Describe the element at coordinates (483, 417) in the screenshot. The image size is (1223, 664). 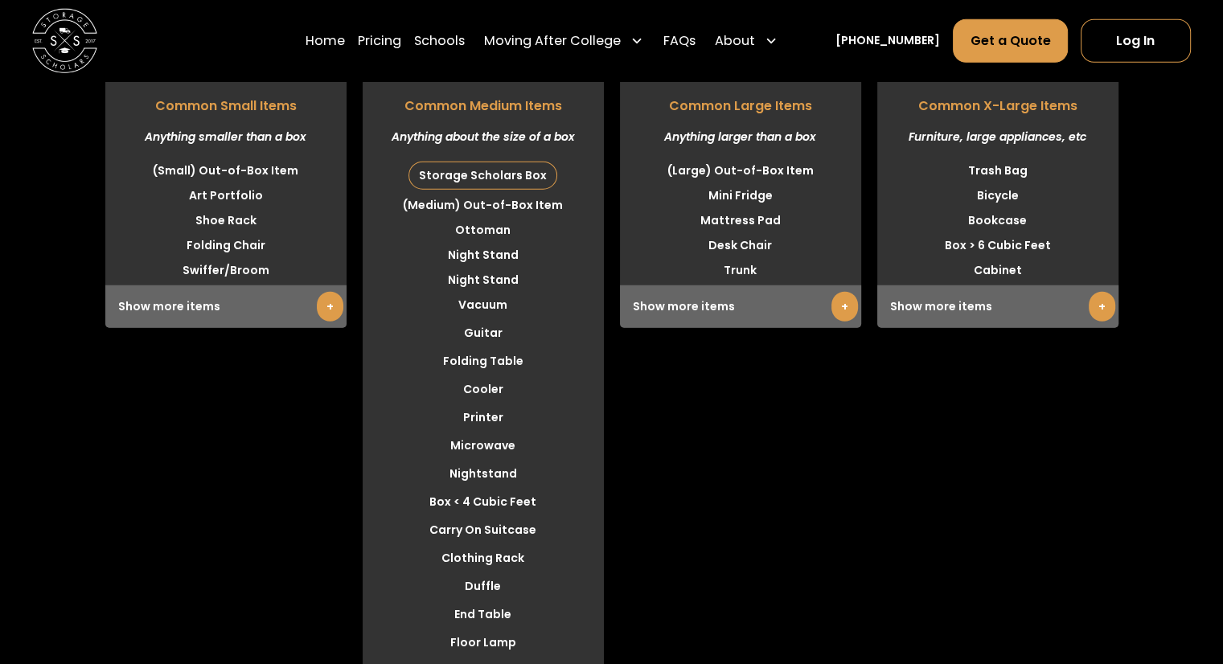
I see `li: Printer` at that location.